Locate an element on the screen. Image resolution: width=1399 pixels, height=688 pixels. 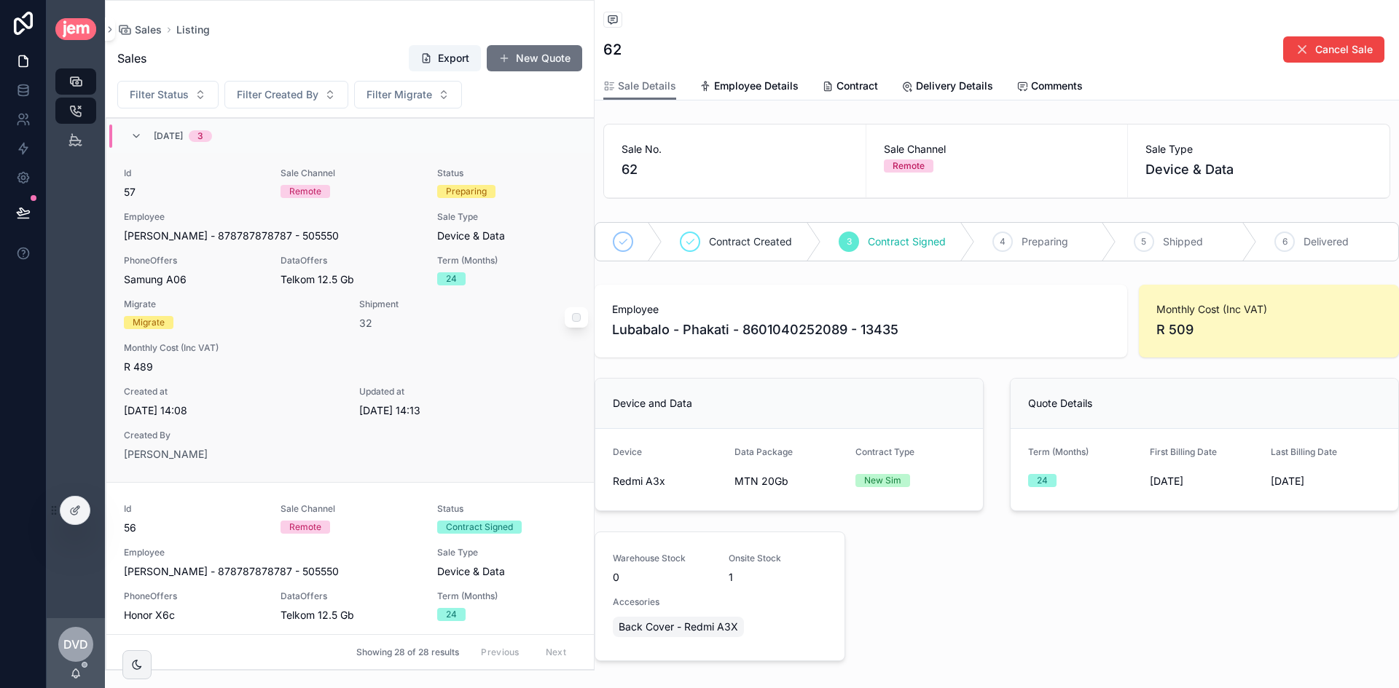
span: Contract is located at coordinates (857, 86).